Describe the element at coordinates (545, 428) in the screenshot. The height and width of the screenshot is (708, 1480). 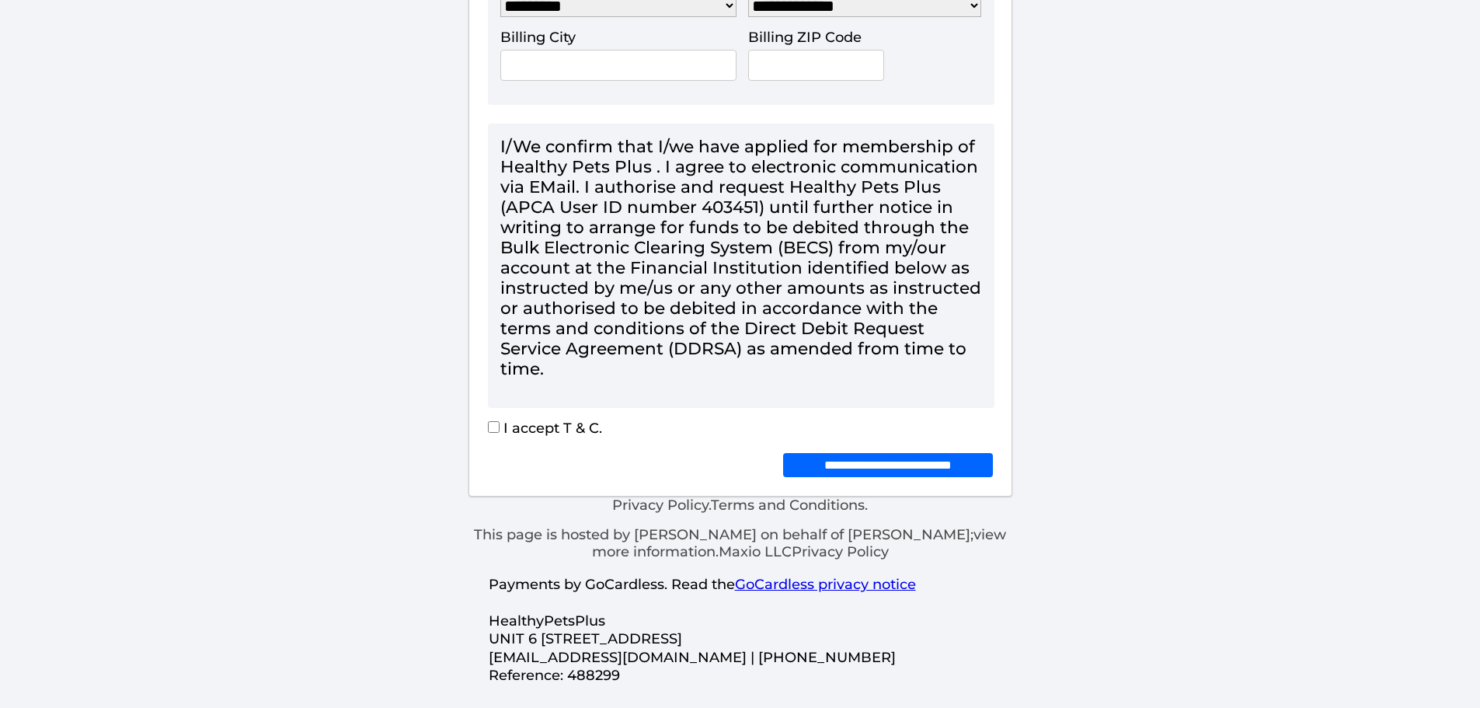
I see `label: I accept T & C.` at that location.